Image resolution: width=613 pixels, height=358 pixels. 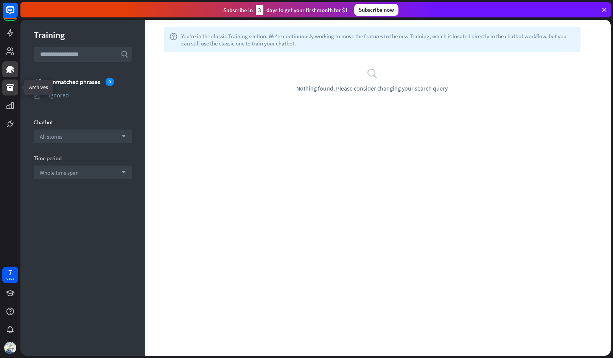 I want to click on span: Whole time span, so click(x=59, y=172).